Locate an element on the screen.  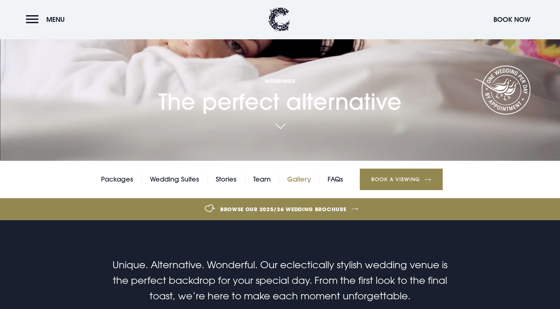
a: Stories is located at coordinates (226, 179).